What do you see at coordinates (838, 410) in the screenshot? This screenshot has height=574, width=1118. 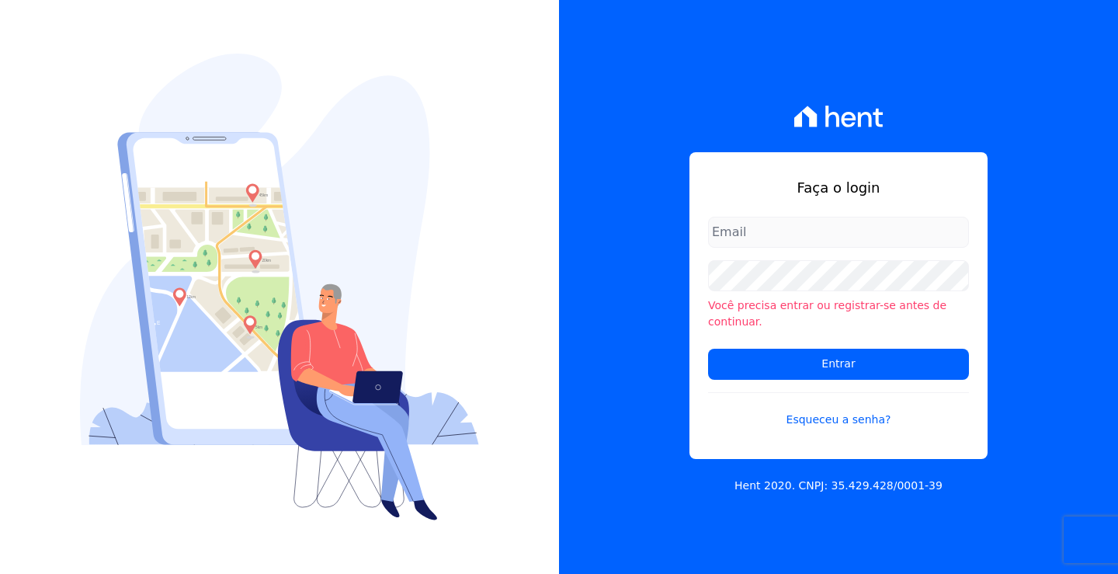 I see `a: Esqueceu a senha?` at bounding box center [838, 410].